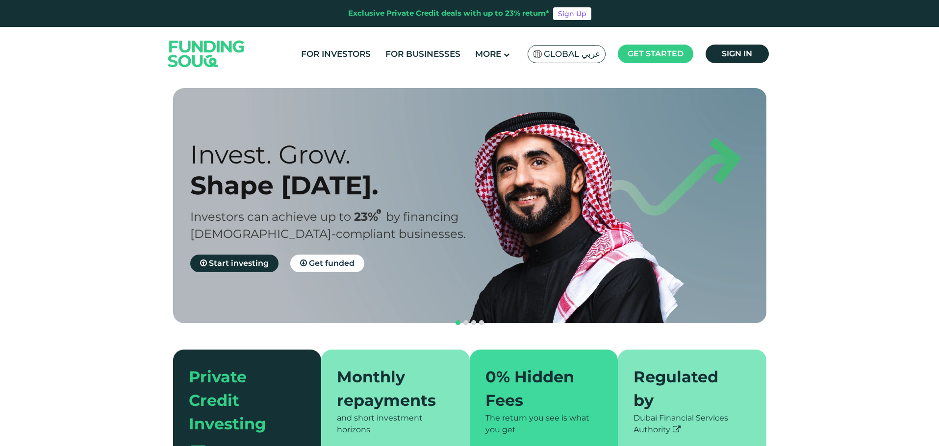  Describe the element at coordinates (239, 263) in the screenshot. I see `span: Start investing` at that location.